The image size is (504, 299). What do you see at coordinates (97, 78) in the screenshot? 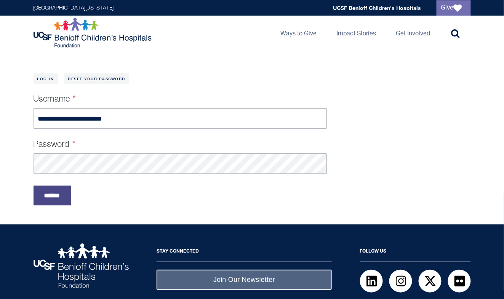
I see `a: Reset your password` at bounding box center [97, 78].